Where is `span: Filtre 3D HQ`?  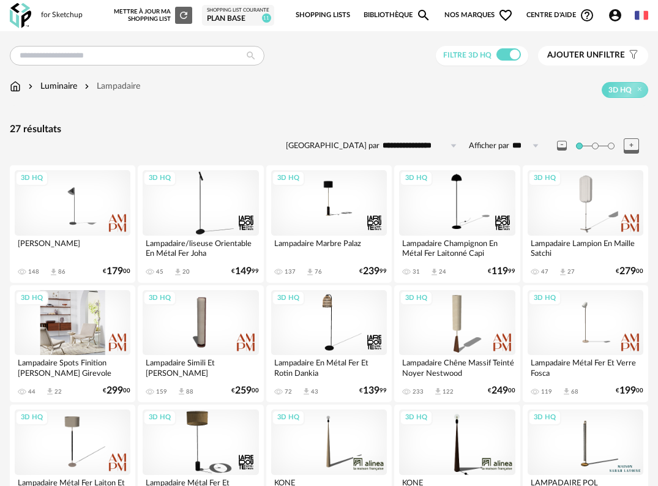 span: Filtre 3D HQ is located at coordinates (467, 55).